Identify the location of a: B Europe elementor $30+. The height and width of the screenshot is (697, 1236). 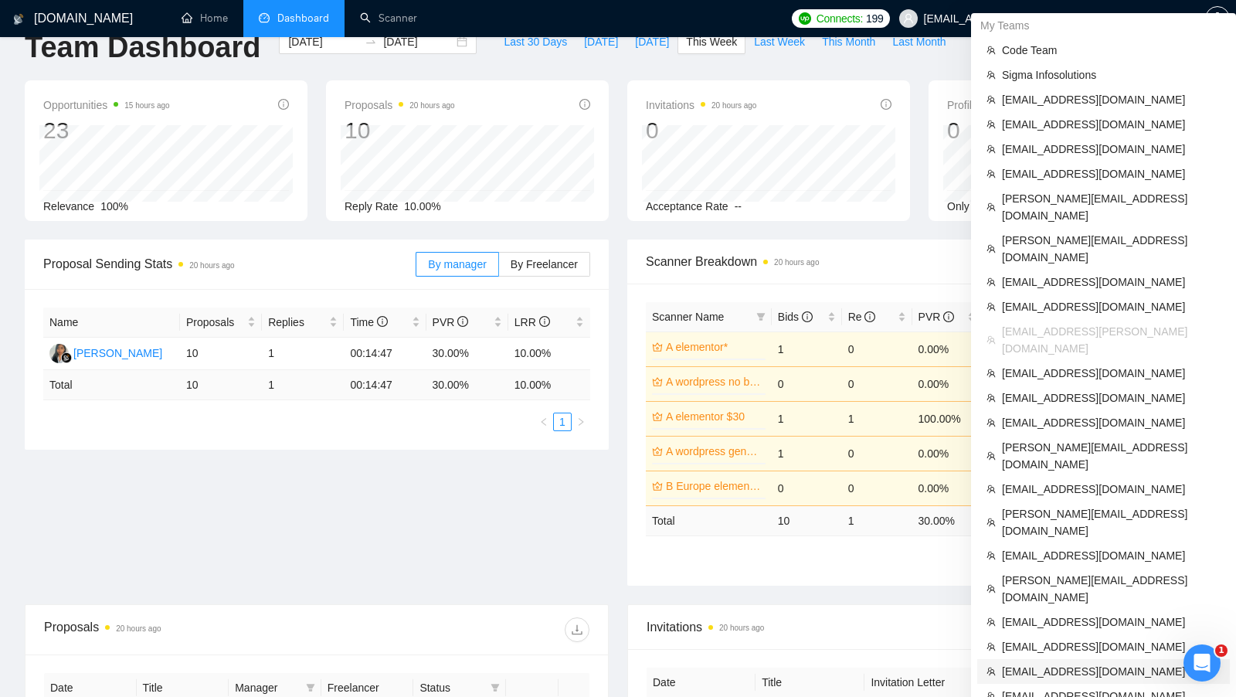
(714, 486).